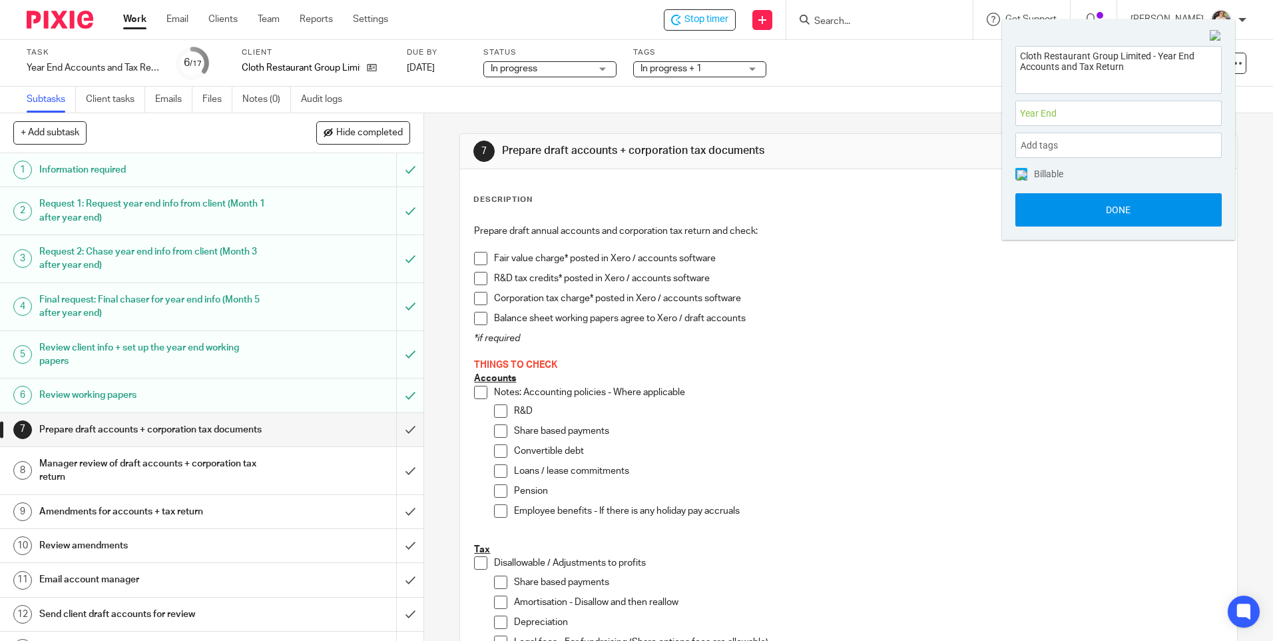  Describe the element at coordinates (858, 563) in the screenshot. I see `p: Disallowable / Adjustments to profits` at that location.